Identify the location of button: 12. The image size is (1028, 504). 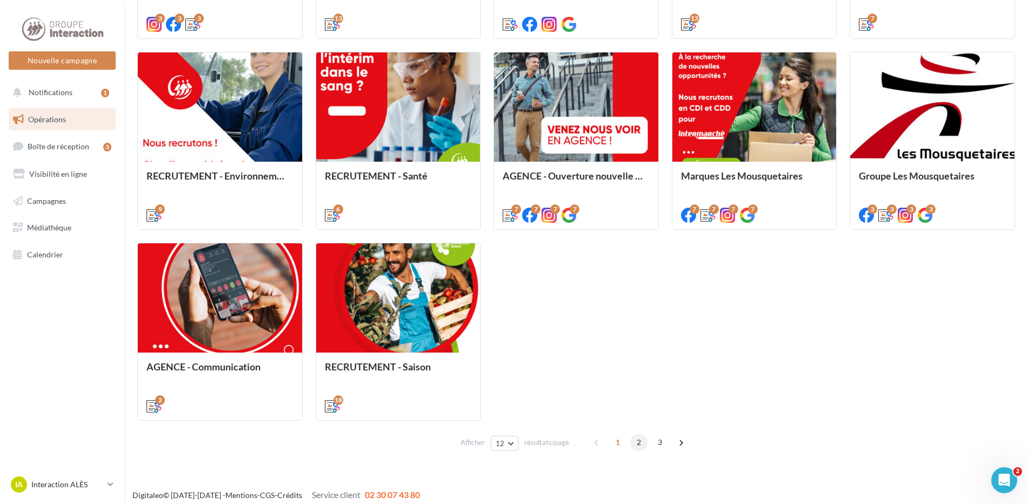
(504, 443).